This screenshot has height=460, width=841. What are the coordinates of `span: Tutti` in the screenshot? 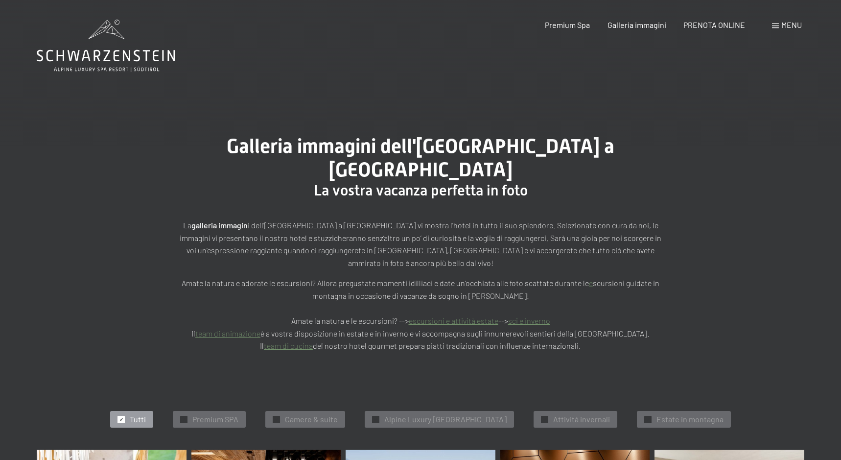 It's located at (138, 419).